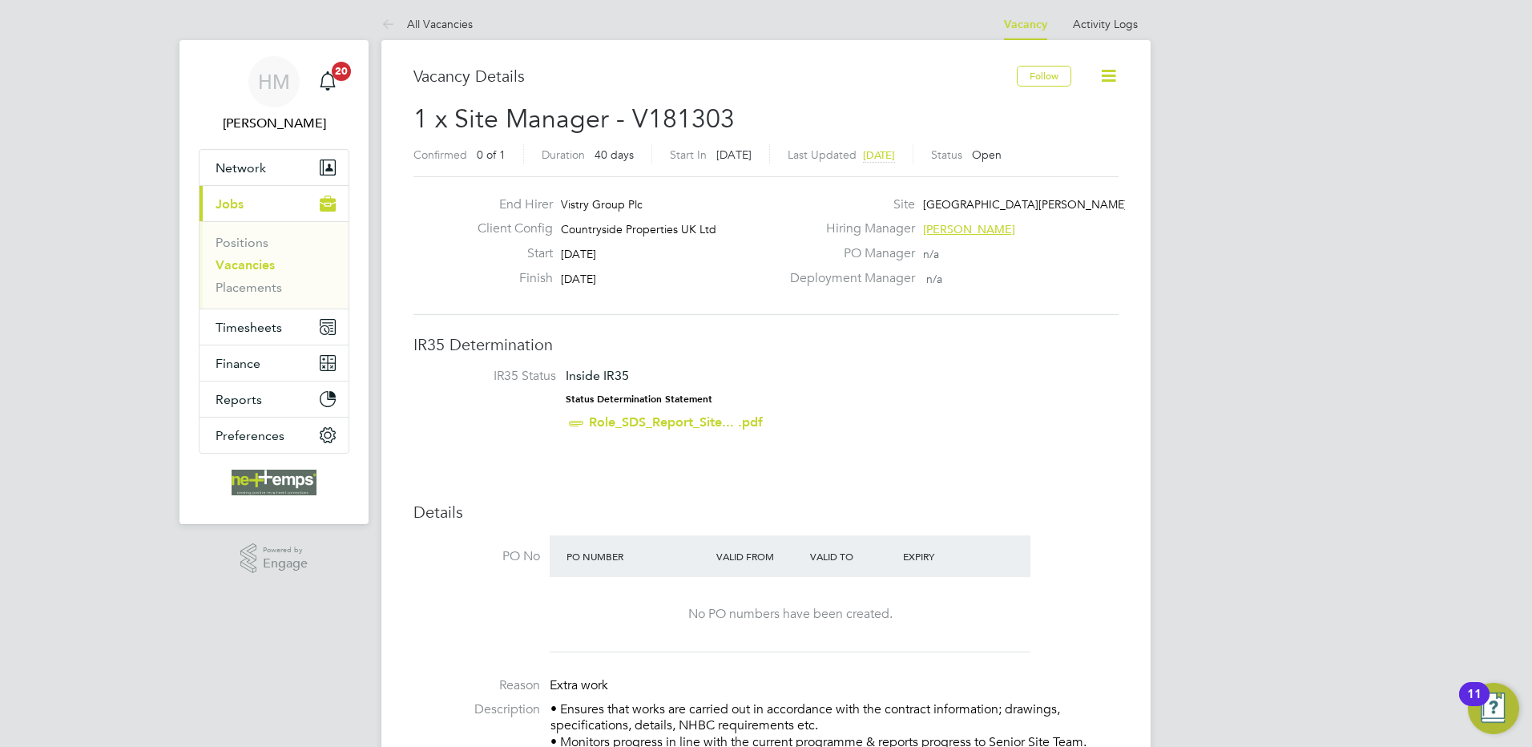  I want to click on span: Reports, so click(239, 399).